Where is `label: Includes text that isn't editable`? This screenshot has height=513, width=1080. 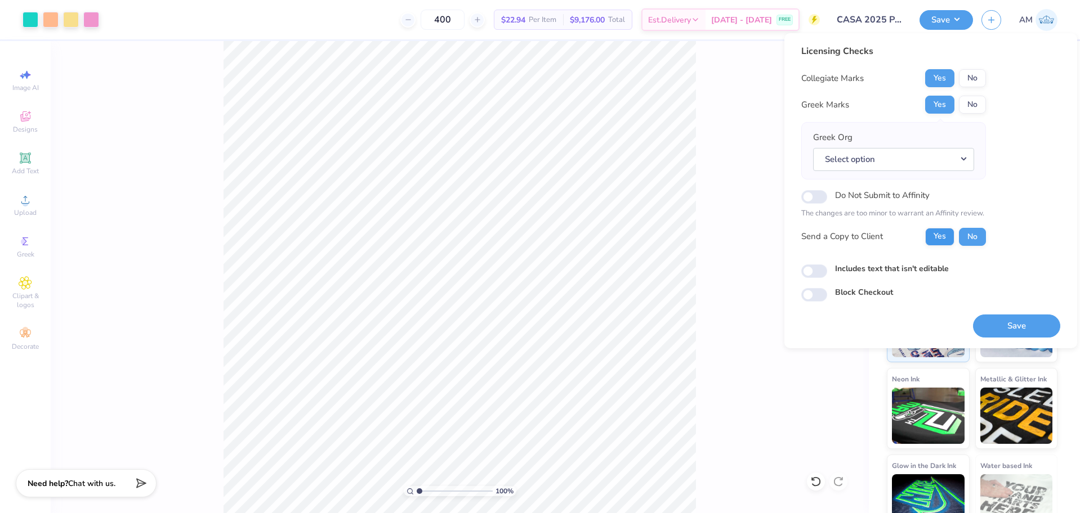
label: Includes text that isn't editable is located at coordinates (892, 269).